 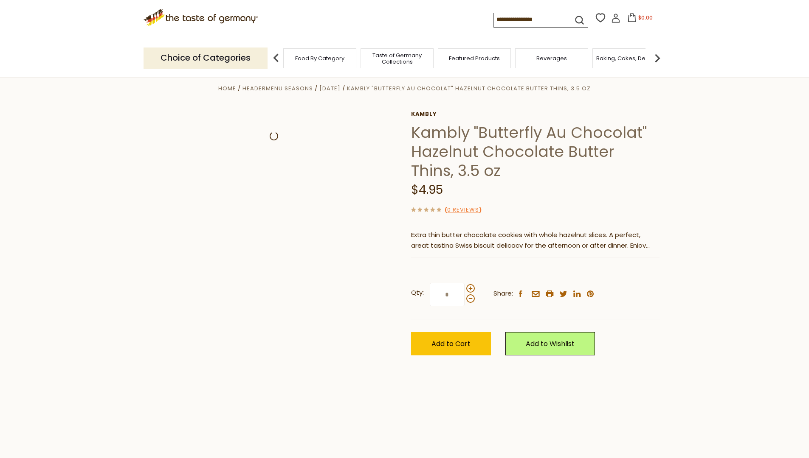 What do you see at coordinates (205, 58) in the screenshot?
I see `p: Choice of Categories` at bounding box center [205, 58].